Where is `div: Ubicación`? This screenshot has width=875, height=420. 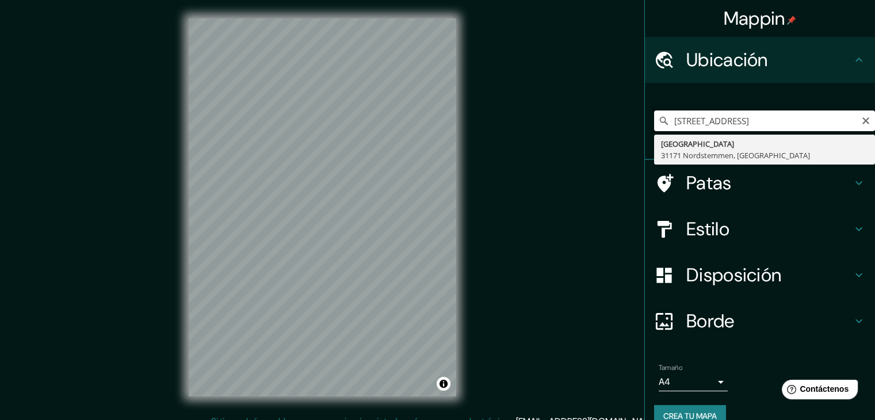 div: Ubicación is located at coordinates (760, 60).